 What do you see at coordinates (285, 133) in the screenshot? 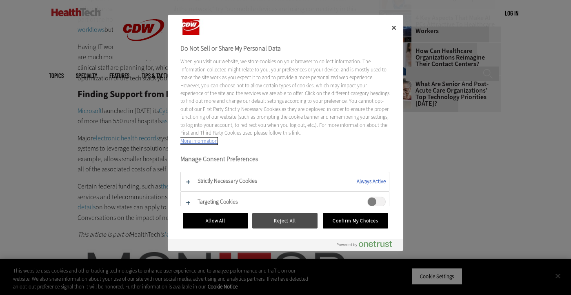
I see `div: Preference center` at bounding box center [285, 133].